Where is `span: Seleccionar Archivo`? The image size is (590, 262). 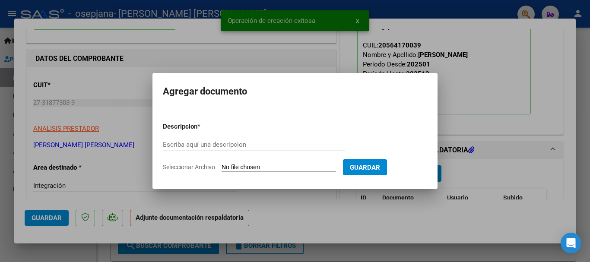
span: Seleccionar Archivo is located at coordinates (189, 167).